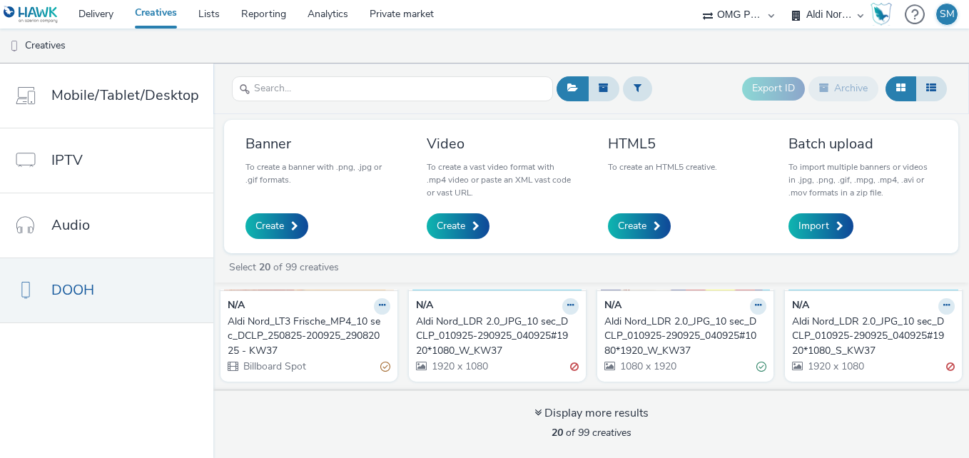  What do you see at coordinates (683, 336) in the screenshot?
I see `div: Aldi Nord_LDR 2.0_JPG_10 sec_DCLP_010925-290925_040925#1080*1920_W_KW37` at bounding box center [683, 336].